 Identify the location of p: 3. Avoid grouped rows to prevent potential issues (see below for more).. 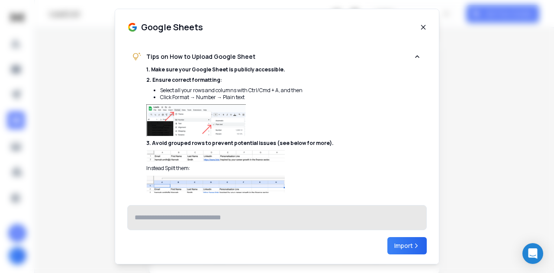
(240, 143).